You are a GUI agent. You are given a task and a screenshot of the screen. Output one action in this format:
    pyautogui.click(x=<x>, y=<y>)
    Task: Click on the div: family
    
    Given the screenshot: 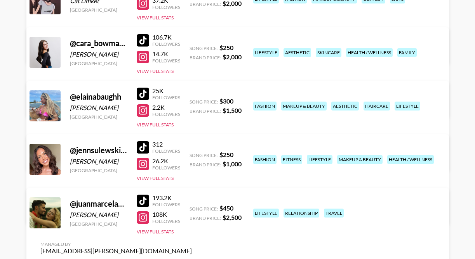 What is the action you would take?
    pyautogui.click(x=407, y=52)
    